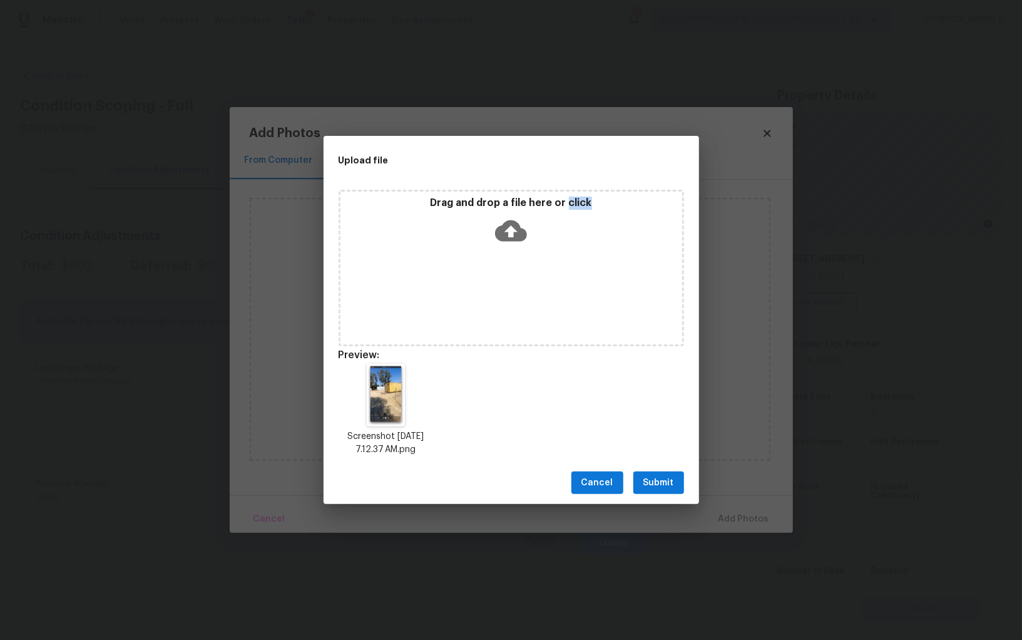 The height and width of the screenshot is (640, 1022). I want to click on img: HziT5FgwFtPaAAAAAElFTkSuQmCC, so click(386, 395).